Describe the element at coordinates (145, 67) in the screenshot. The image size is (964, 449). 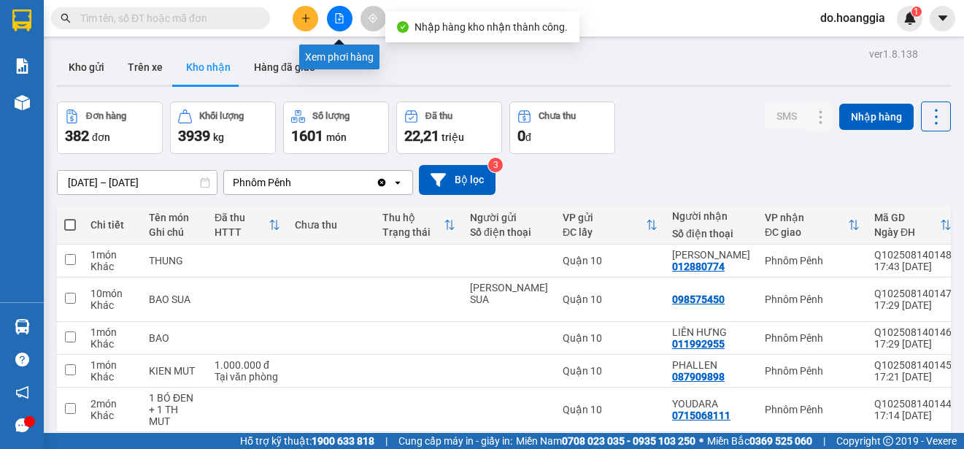
I see `button: Trên xe` at that location.